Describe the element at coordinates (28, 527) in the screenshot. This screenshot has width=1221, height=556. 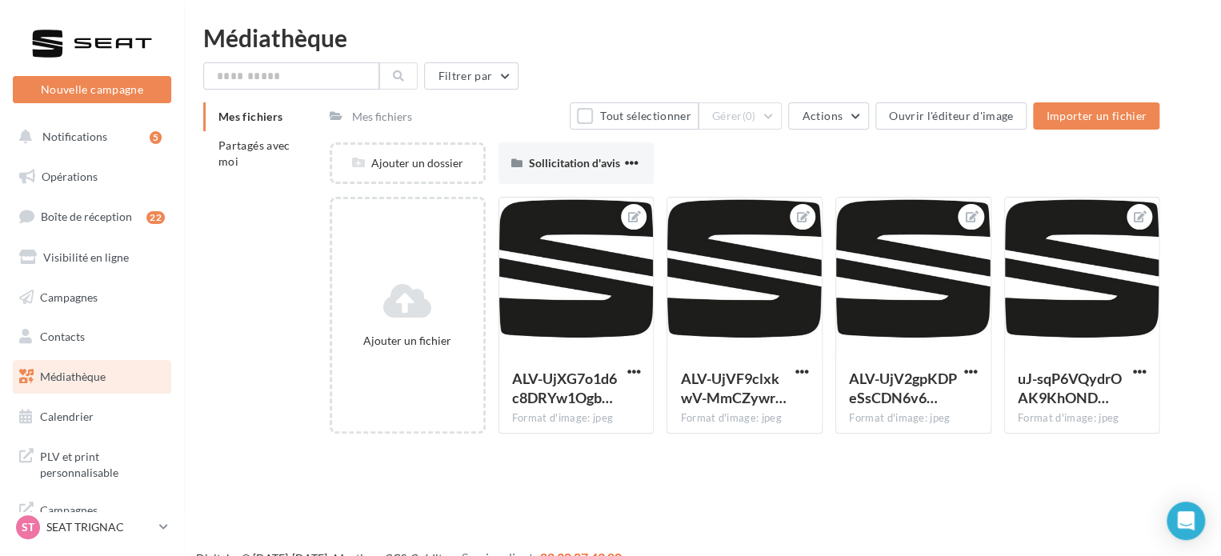
I see `span: ST` at that location.